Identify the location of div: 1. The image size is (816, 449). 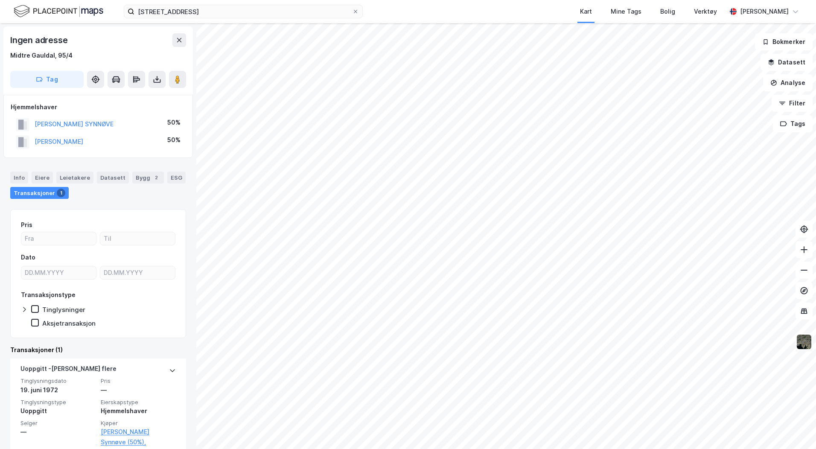
(61, 193).